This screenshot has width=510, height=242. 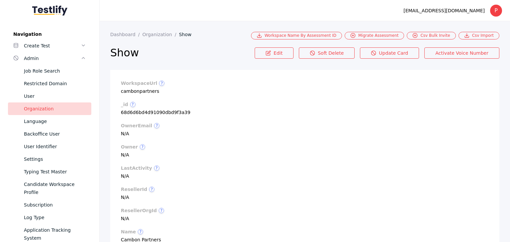 What do you see at coordinates (326, 53) in the screenshot?
I see `a: Soft Delete` at bounding box center [326, 53].